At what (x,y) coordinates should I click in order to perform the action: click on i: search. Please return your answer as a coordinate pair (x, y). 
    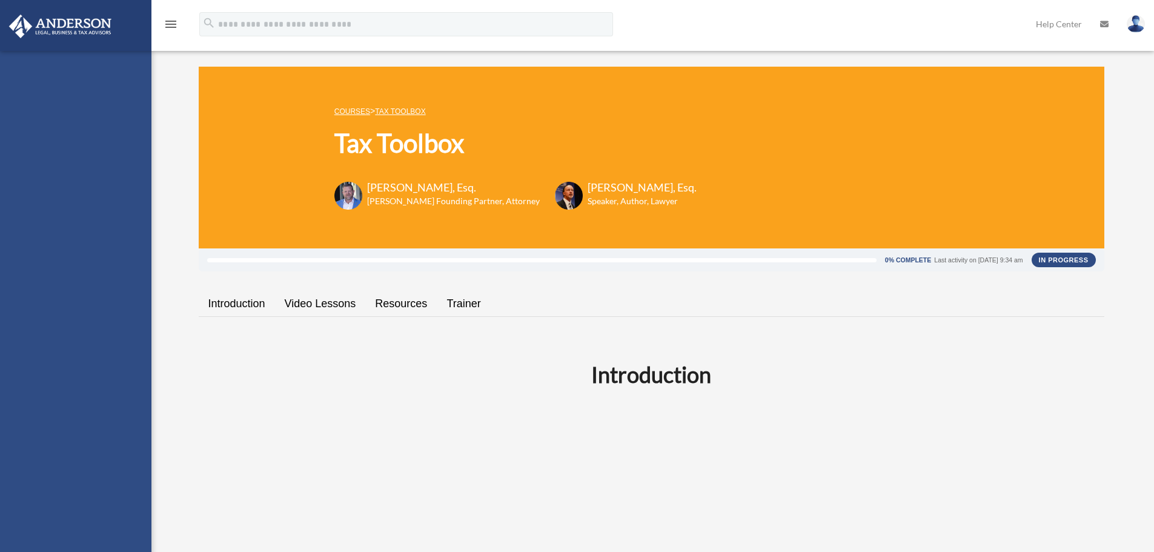
    Looking at the image, I should click on (209, 23).